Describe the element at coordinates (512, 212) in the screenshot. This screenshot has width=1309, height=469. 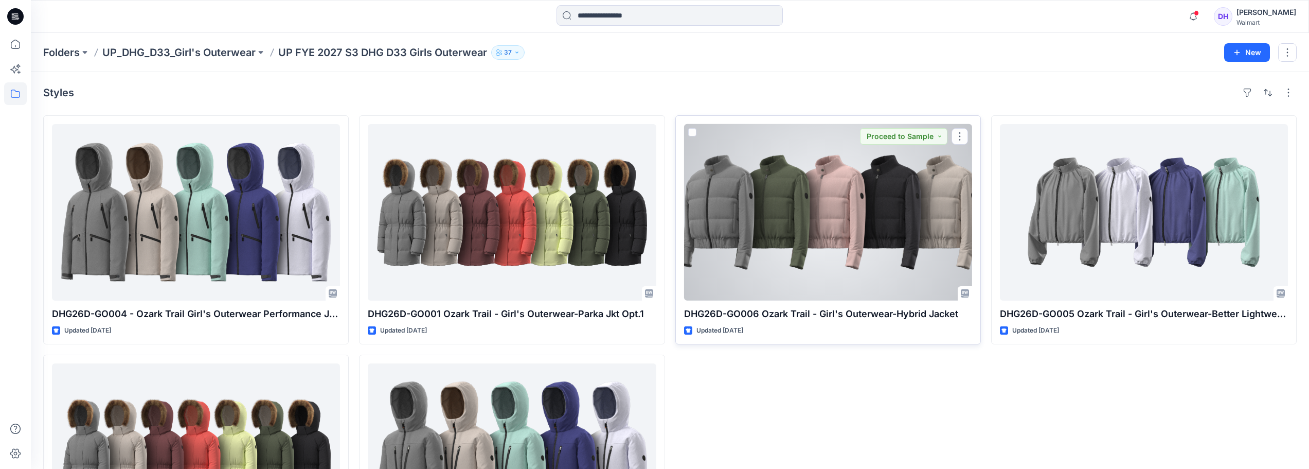
I see `a: DHG26D-GO001 Ozark Trail - Girl's Outerwear-Parka Jkt Opt.1` at that location.